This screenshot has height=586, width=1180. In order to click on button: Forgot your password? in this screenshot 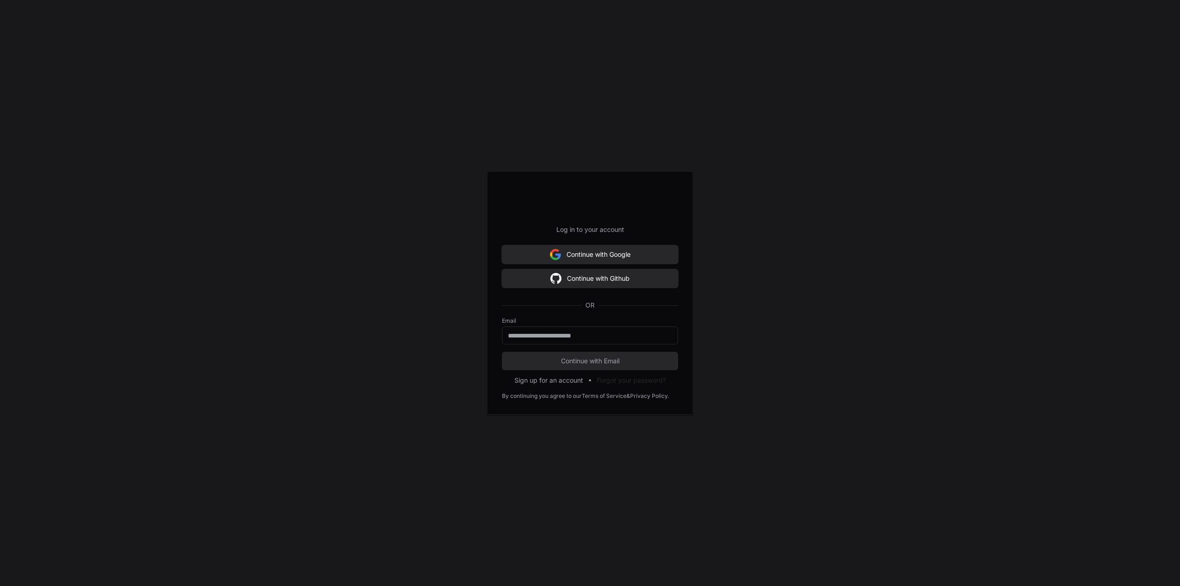, I will do `click(632, 380)`.